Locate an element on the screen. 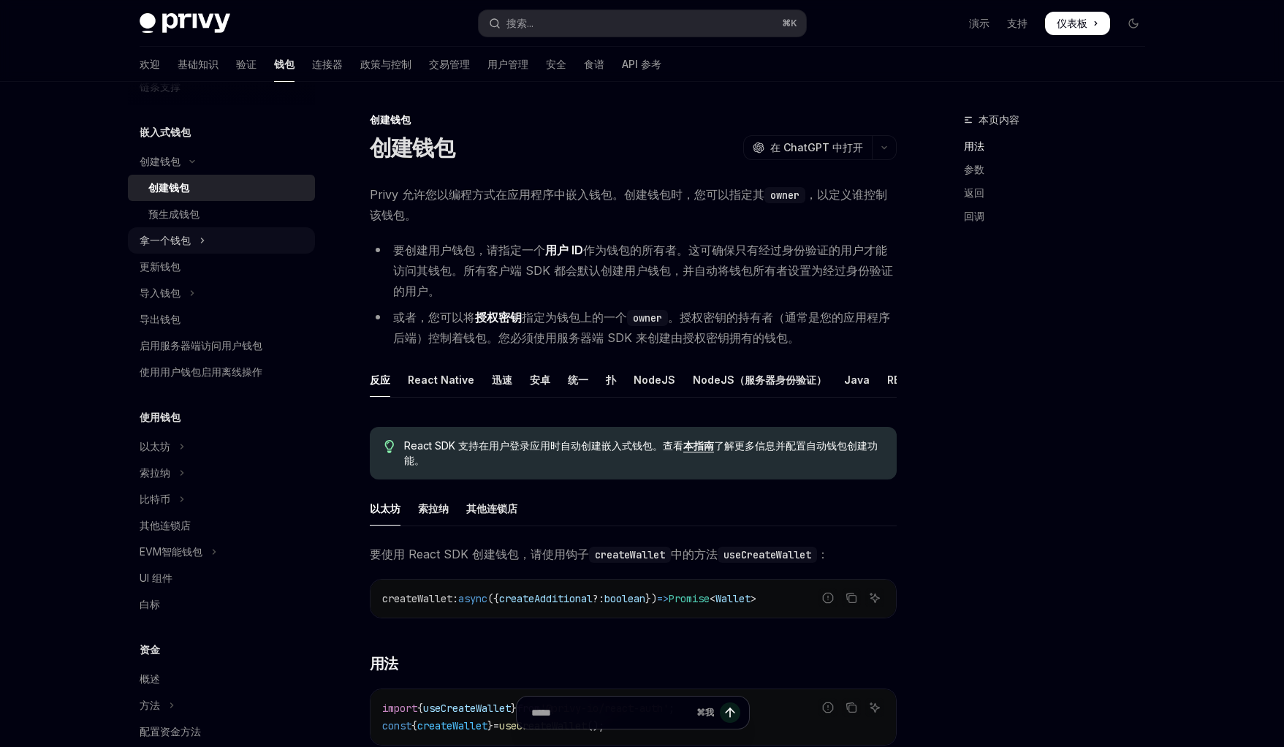 The height and width of the screenshot is (747, 1284). a: 回调 is located at coordinates (1060, 216).